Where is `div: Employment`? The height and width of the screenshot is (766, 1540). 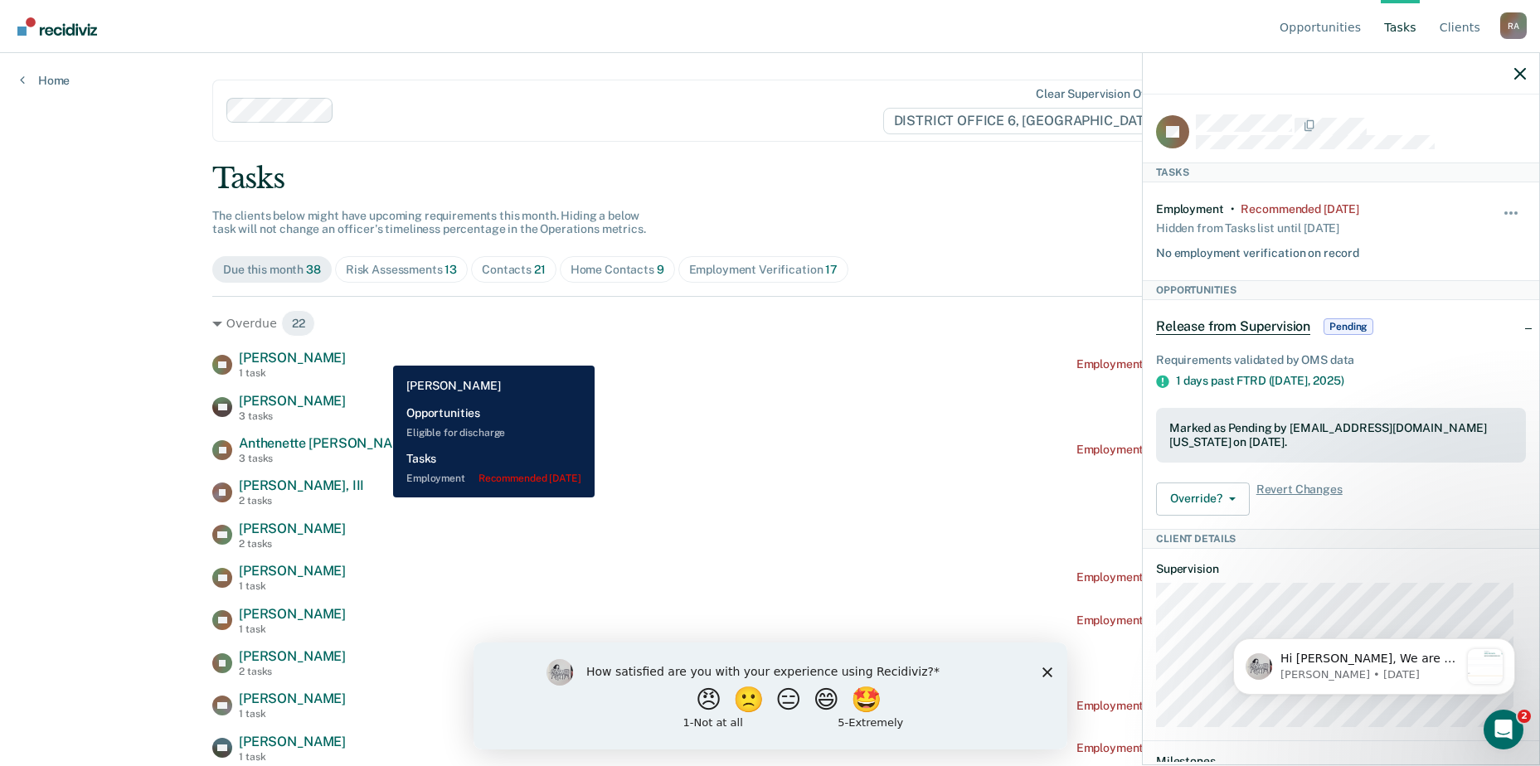 div: Employment is located at coordinates (1190, 209).